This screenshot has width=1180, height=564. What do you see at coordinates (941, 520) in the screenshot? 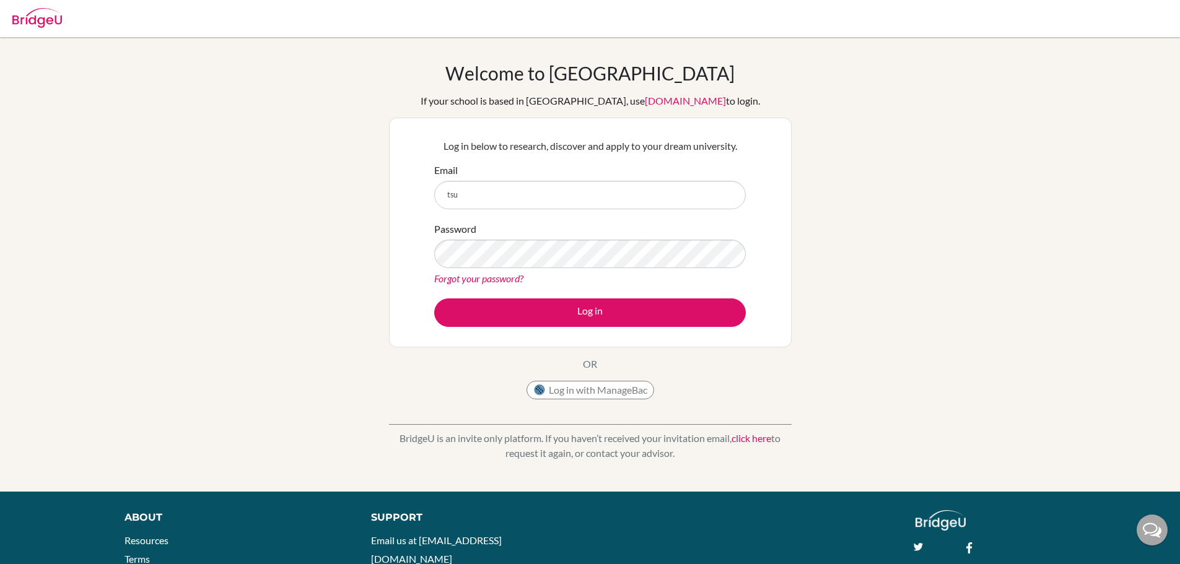
I see `img: logo_white@2x-f4f0deed5e89b7ecb1c2cc34c3e3d731f90f0f143d5ea2071677605dd97b5244.png` at bounding box center [941, 520].